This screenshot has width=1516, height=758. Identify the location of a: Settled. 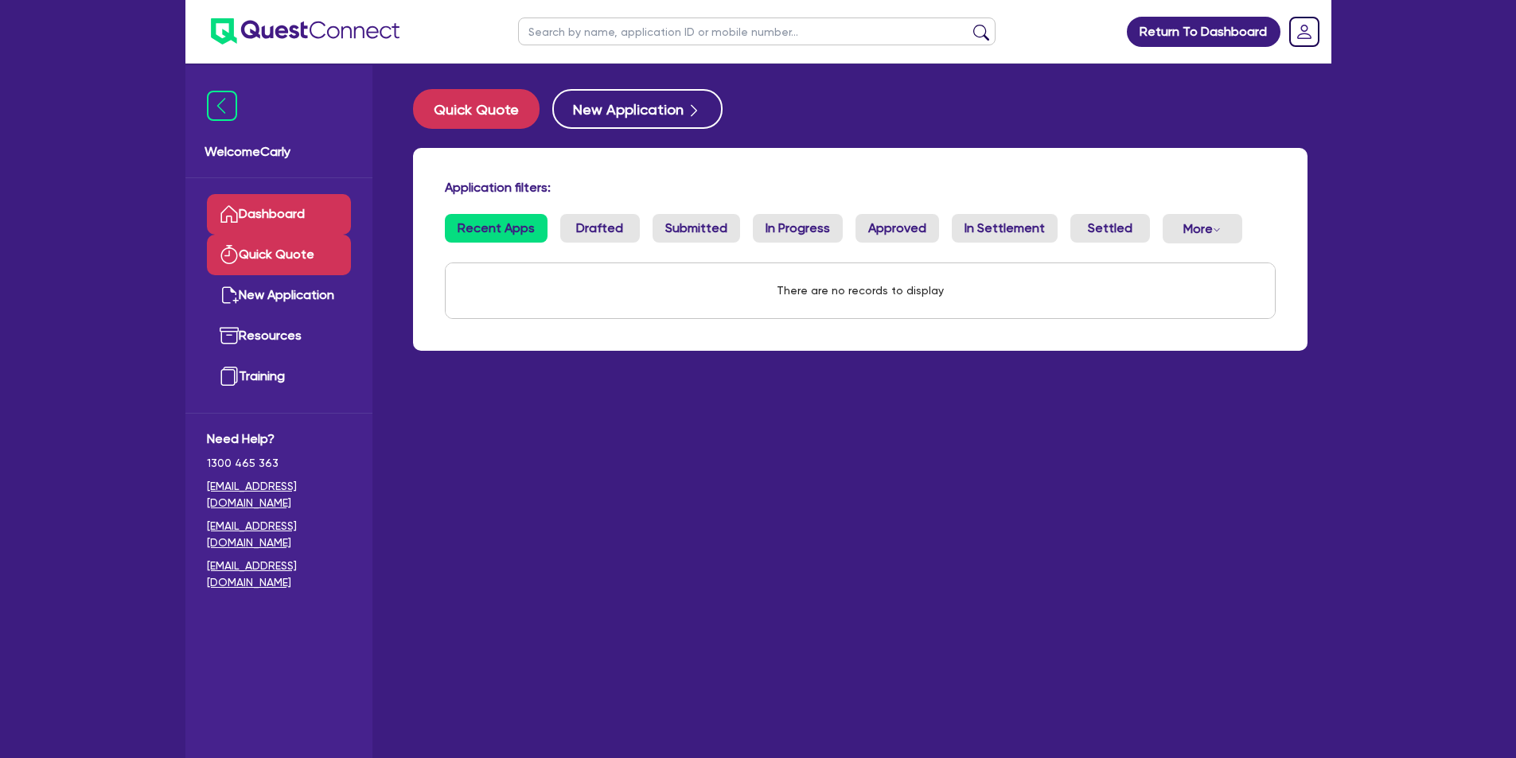
(1110, 228).